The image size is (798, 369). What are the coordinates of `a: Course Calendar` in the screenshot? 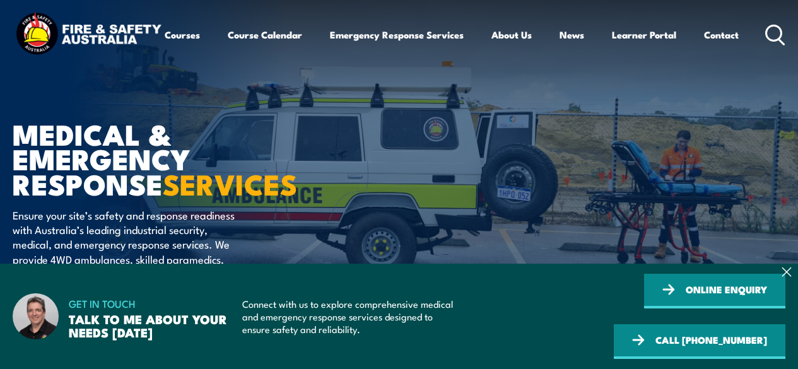 It's located at (265, 35).